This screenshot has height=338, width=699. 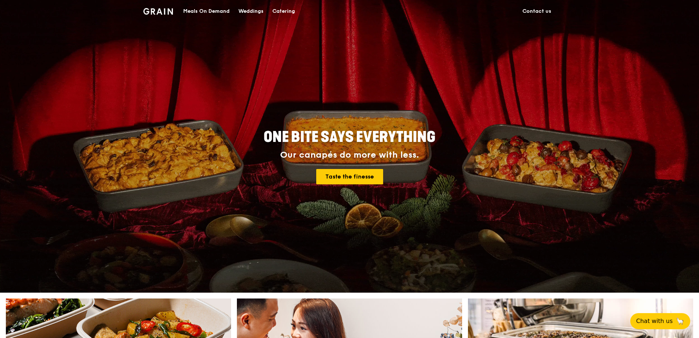 I want to click on a: Weddings, so click(x=251, y=11).